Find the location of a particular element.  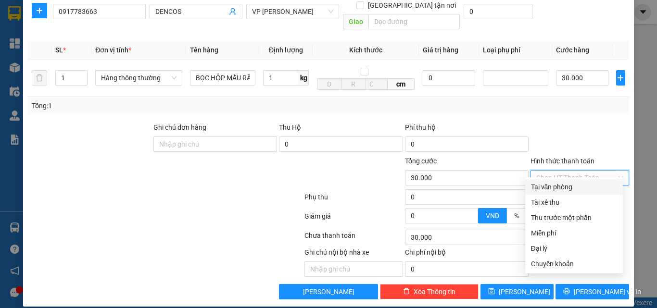

span: printer is located at coordinates (566, 292).